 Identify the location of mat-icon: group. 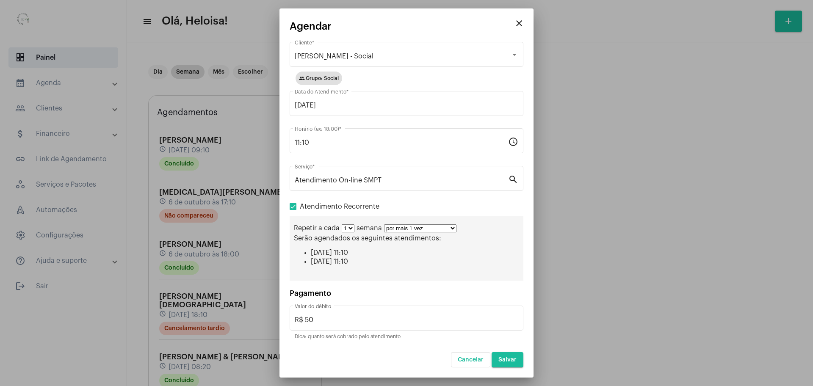
(302, 78).